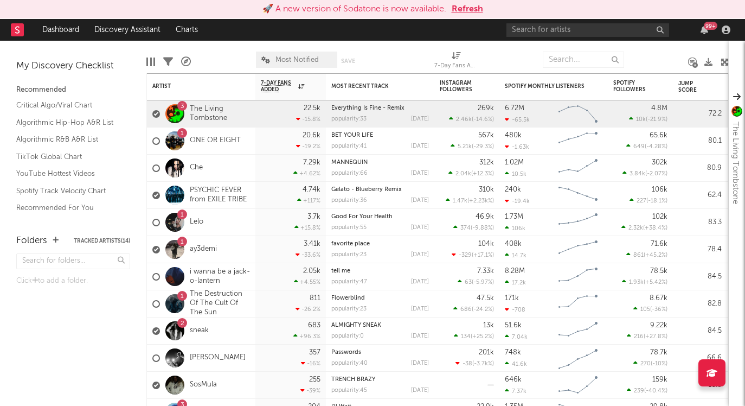  What do you see at coordinates (61, 30) in the screenshot?
I see `a: Dashboard` at bounding box center [61, 30].